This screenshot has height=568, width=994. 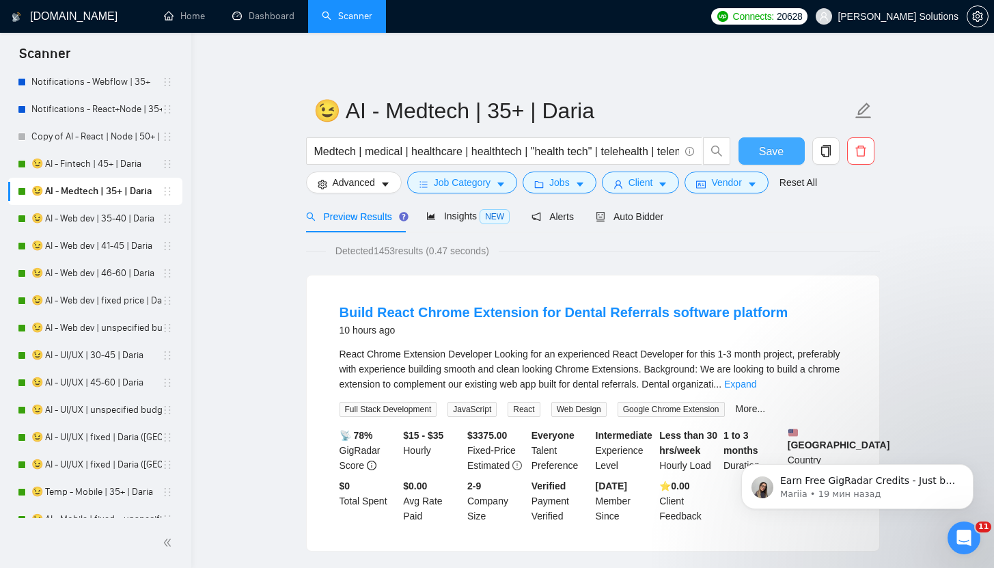 What do you see at coordinates (95, 273) in the screenshot?
I see `li: 😉 AI - Web dev | 46-60 | Daria` at bounding box center [95, 273].